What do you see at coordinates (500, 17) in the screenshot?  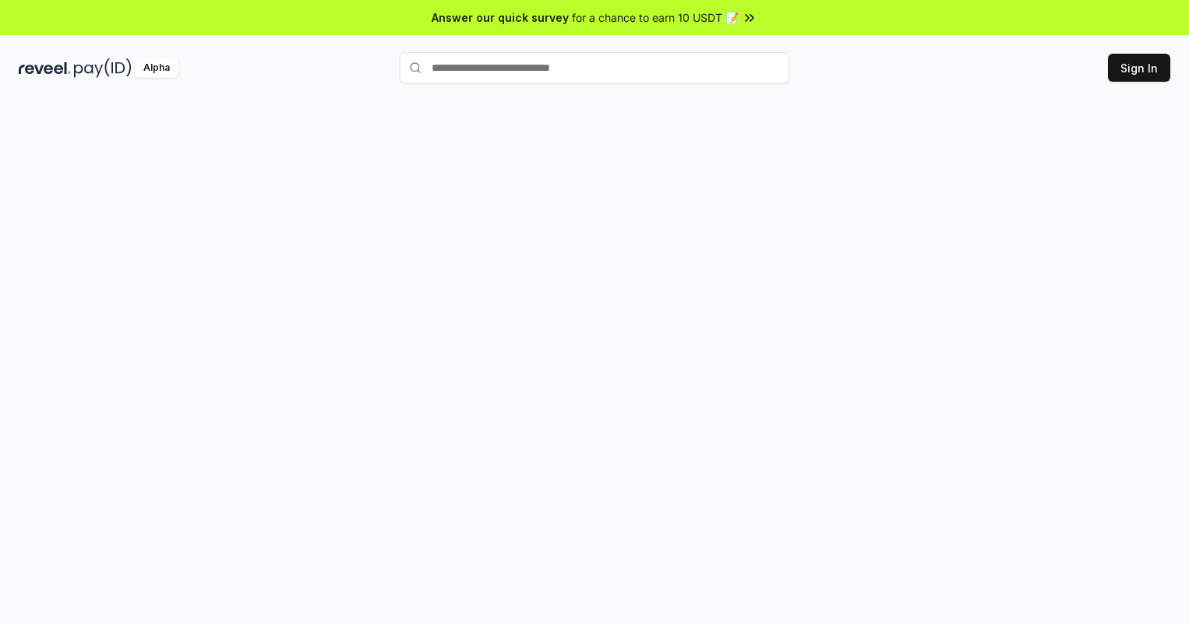 I see `span: Answer our quick survey` at bounding box center [500, 17].